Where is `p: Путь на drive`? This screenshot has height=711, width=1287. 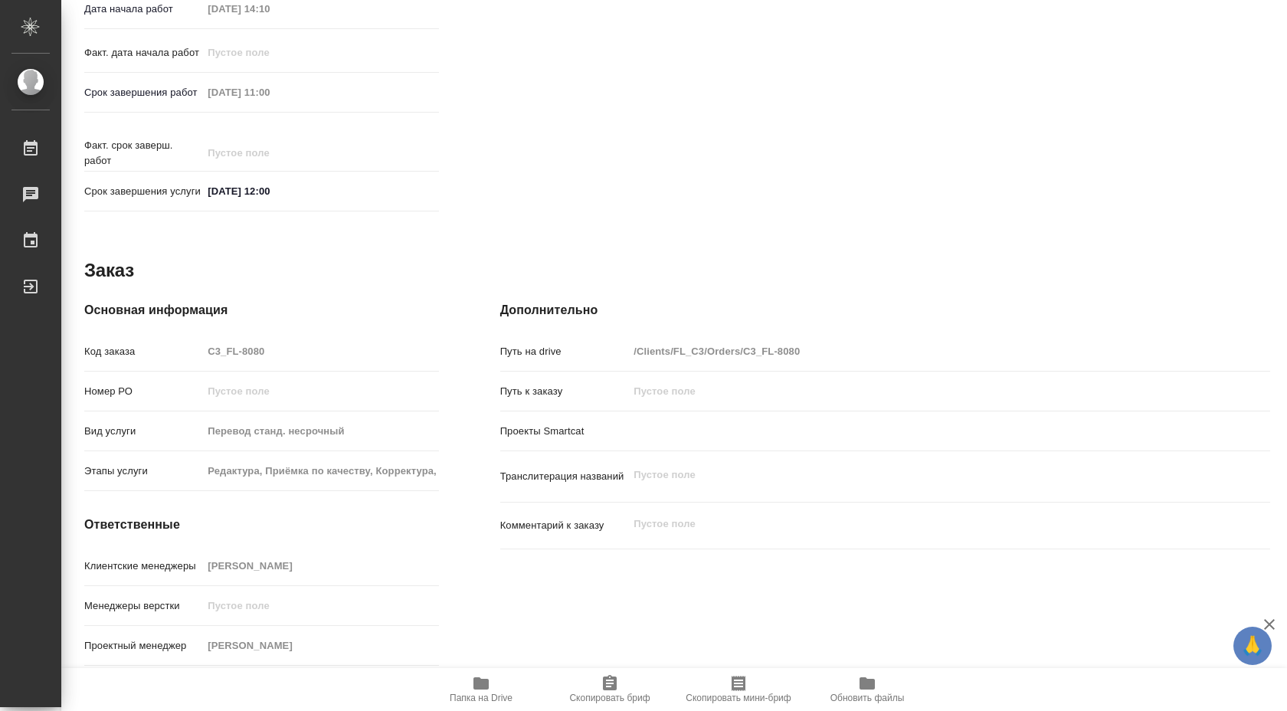 p: Путь на drive is located at coordinates (565, 352).